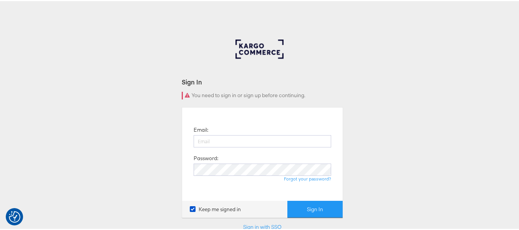 The image size is (519, 230). Describe the element at coordinates (215, 208) in the screenshot. I see `label: Keep me signed in` at that location.